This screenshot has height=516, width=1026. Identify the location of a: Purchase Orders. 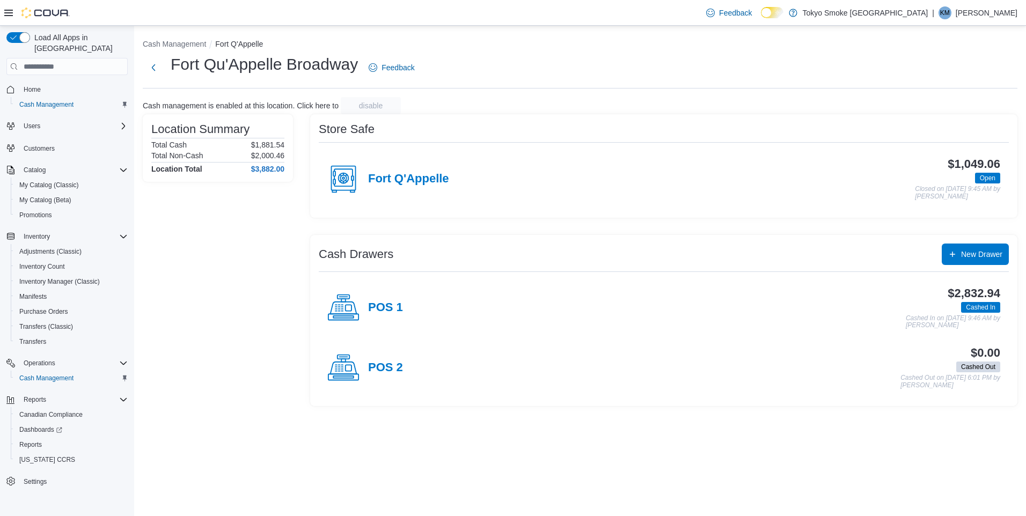
(43, 312).